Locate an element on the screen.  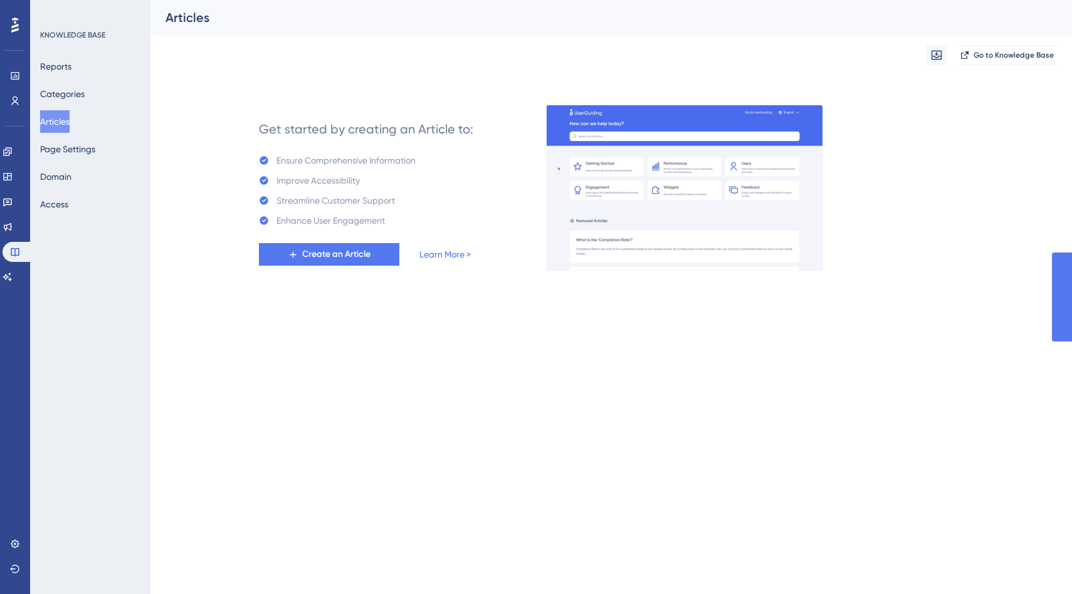
div: KNOWLEDGE BASE is located at coordinates (73, 35).